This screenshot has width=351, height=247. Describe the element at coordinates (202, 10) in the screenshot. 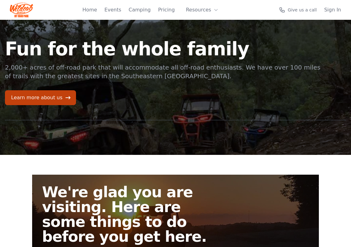

I see `button: Resources` at that location.